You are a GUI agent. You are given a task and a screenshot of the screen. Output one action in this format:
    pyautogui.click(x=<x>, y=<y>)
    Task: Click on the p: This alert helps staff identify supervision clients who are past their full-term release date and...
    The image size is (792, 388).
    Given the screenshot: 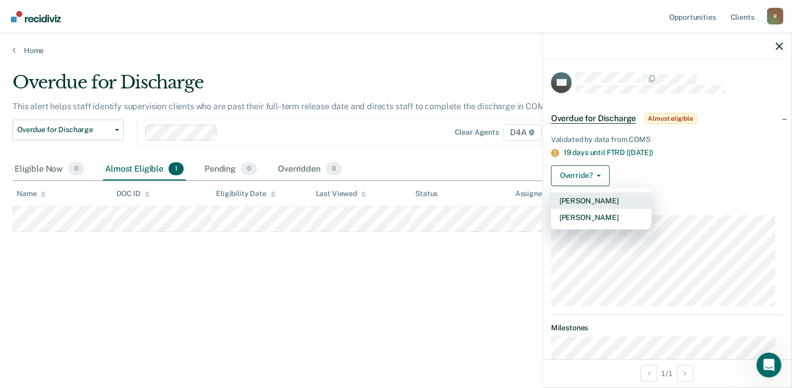 What is the action you would take?
    pyautogui.click(x=283, y=106)
    